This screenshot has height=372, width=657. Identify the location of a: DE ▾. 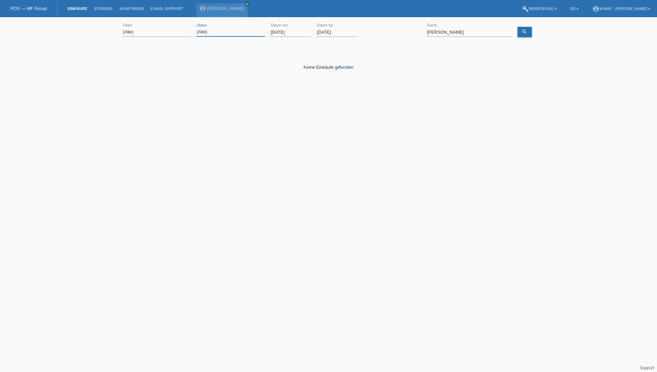
(574, 9).